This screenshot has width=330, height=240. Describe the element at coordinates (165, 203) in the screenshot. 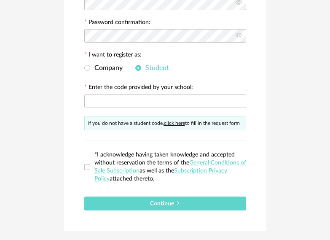

I see `button: Continue` at that location.